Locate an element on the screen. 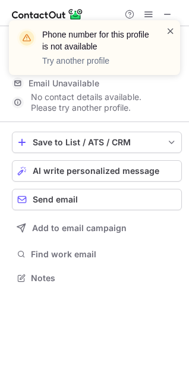 This screenshot has width=189, height=380. span: Add to email campaign is located at coordinates (79, 228).